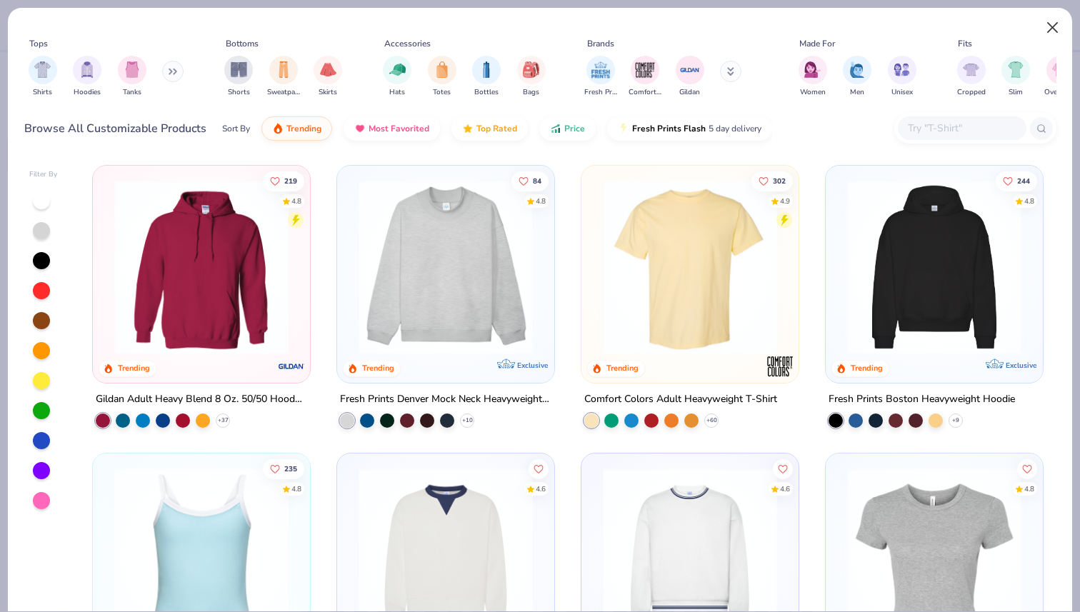 Image resolution: width=1080 pixels, height=612 pixels. Describe the element at coordinates (902, 76) in the screenshot. I see `div: filter for Unisex` at that location.